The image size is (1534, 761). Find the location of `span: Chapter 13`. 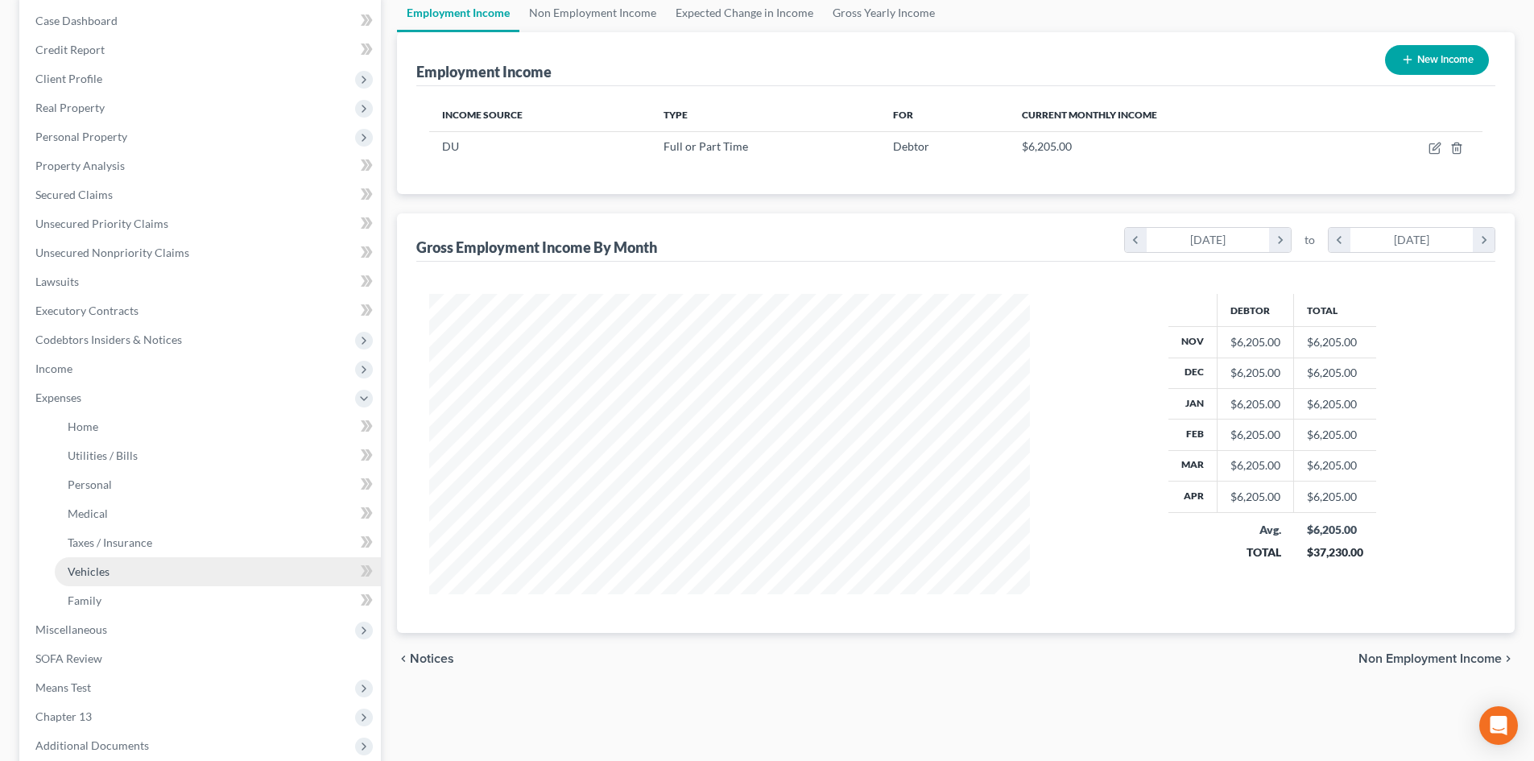

span: Chapter 13 is located at coordinates (64, 716).